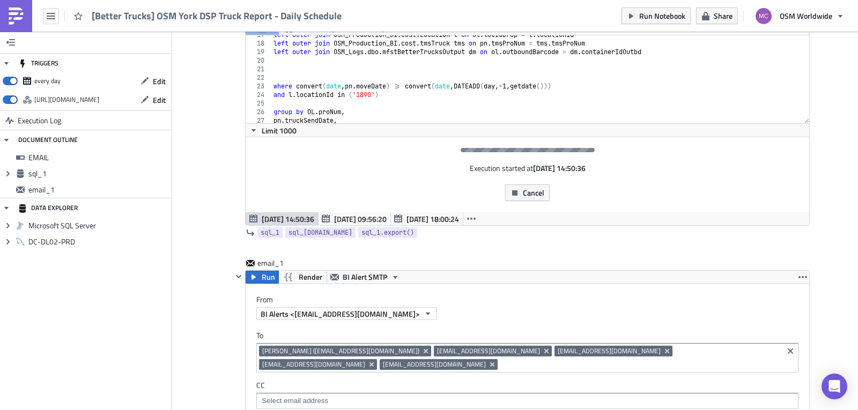  What do you see at coordinates (532, 300) in the screenshot?
I see `label: From` at bounding box center [532, 300].